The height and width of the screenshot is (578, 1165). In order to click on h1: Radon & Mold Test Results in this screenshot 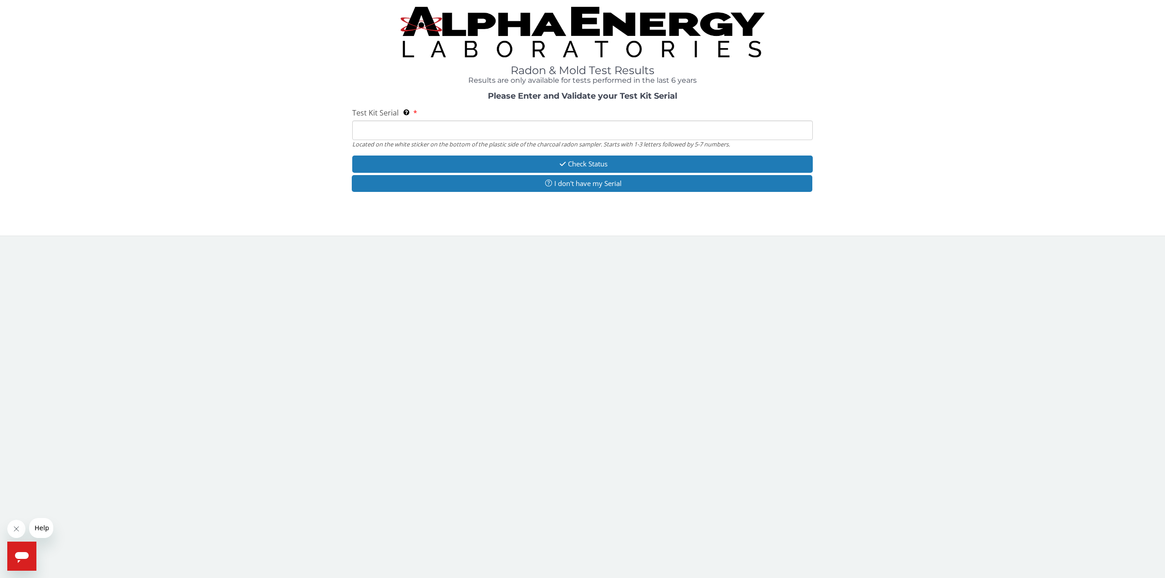, I will do `click(583, 71)`.